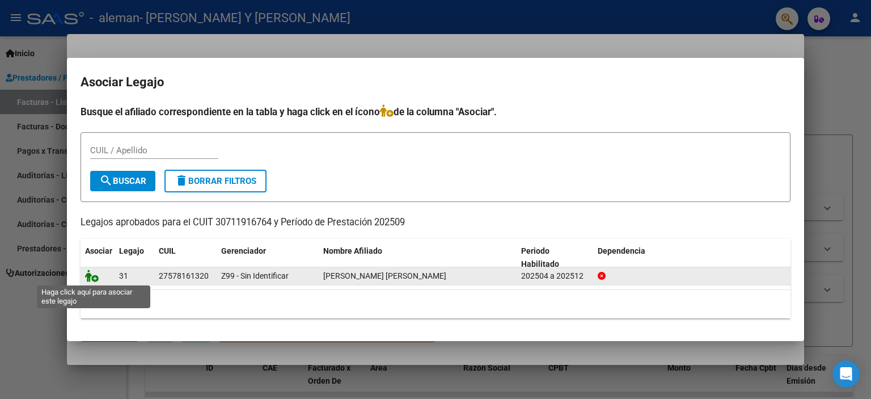 This screenshot has width=871, height=399. I want to click on span: Nombre Afiliado, so click(353, 251).